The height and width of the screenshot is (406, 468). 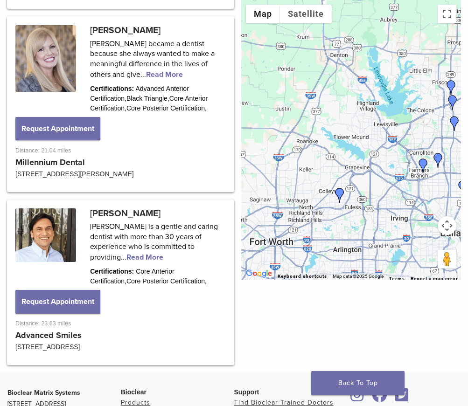 I want to click on span: Support, so click(x=247, y=392).